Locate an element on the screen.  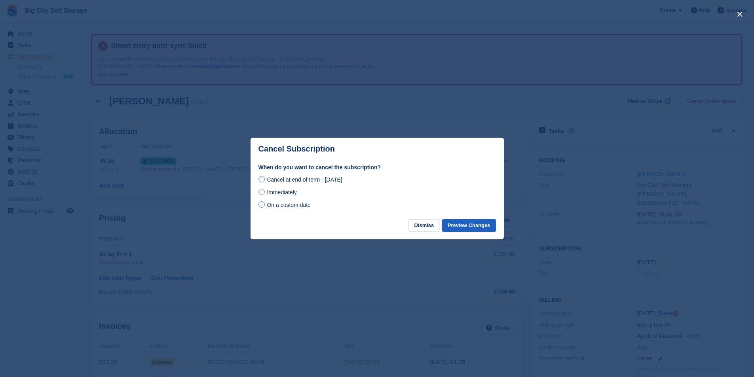
input: On a custom date is located at coordinates (262, 205).